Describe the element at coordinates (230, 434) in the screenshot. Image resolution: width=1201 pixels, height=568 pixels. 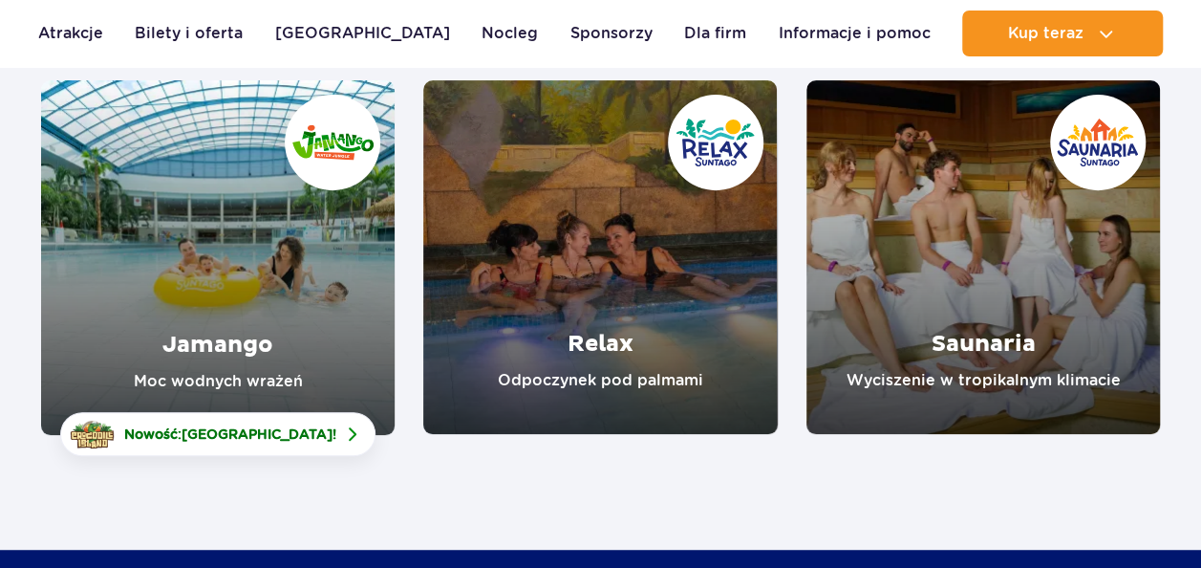
I see `span: Nowość: !` at that location.